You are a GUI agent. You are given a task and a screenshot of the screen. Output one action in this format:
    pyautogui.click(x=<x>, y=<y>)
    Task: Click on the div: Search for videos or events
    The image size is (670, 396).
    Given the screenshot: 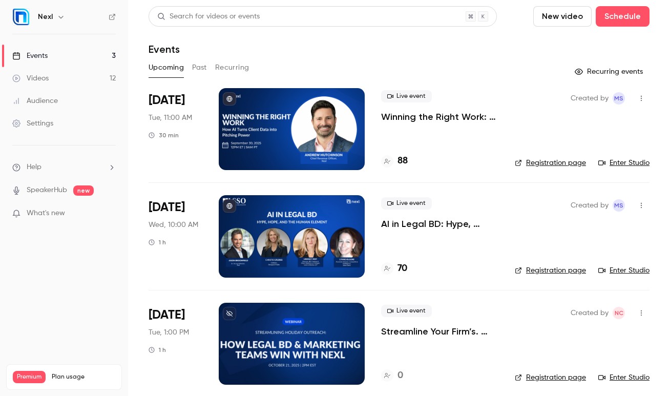 What is the action you would take?
    pyautogui.click(x=208, y=16)
    